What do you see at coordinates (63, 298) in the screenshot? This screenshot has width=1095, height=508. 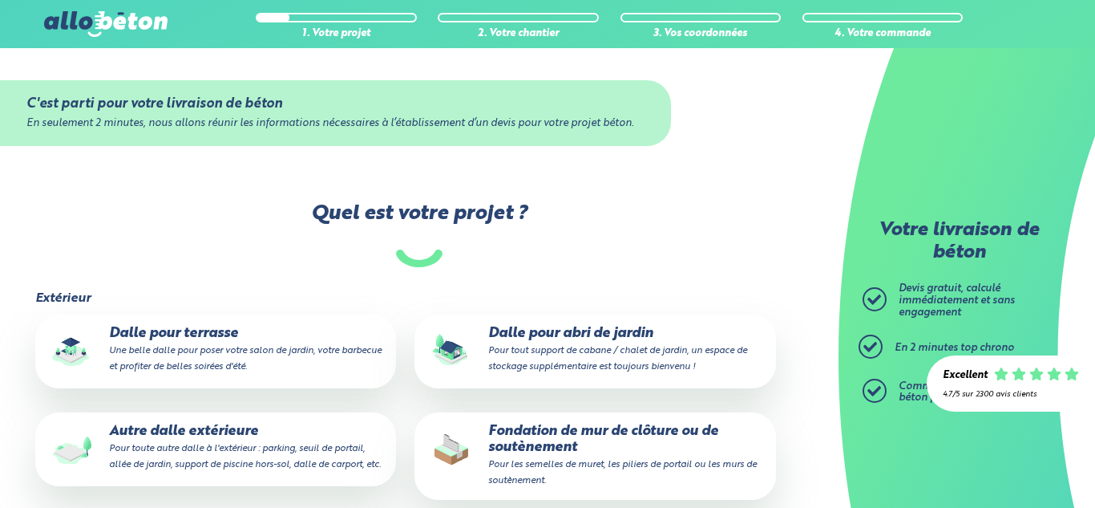 I see `legend: Extérieur` at bounding box center [63, 298].